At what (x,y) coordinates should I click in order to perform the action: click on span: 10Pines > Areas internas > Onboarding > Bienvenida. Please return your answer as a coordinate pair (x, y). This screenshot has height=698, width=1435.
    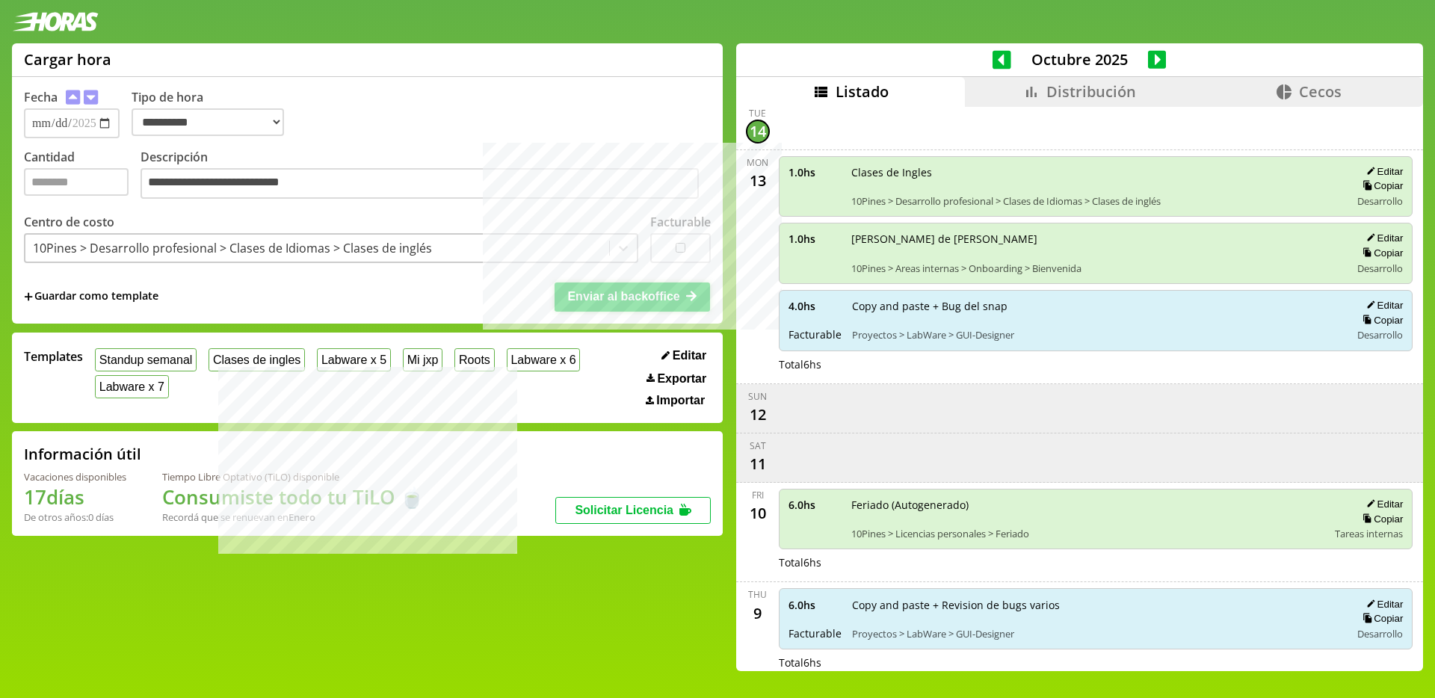
    Looking at the image, I should click on (1096, 268).